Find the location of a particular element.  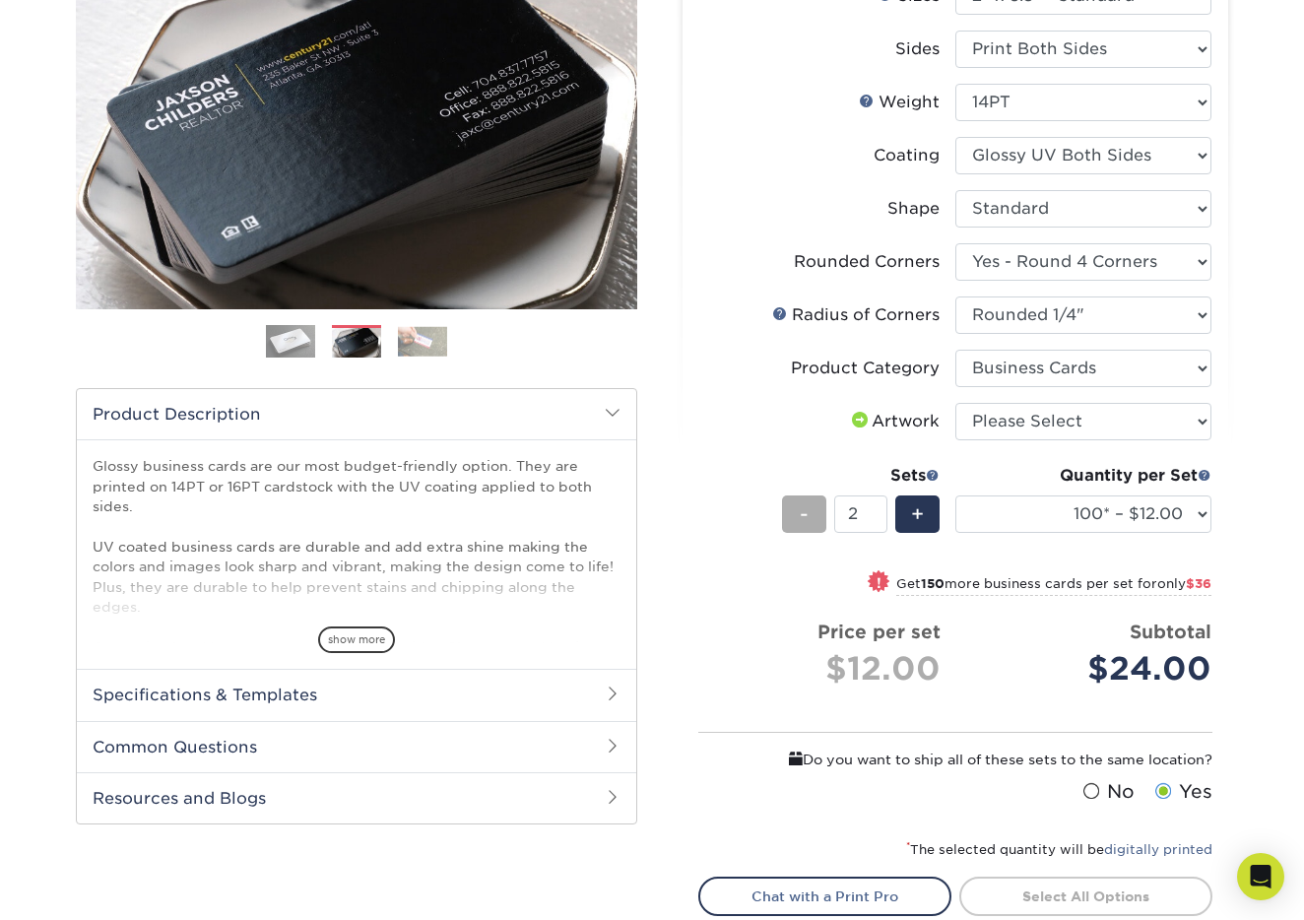

div: Weight is located at coordinates (899, 102).